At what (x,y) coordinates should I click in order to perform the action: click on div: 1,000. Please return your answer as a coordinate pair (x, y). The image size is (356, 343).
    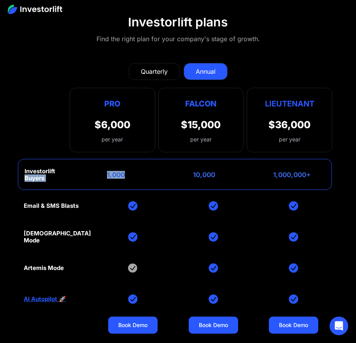
    Looking at the image, I should click on (113, 175).